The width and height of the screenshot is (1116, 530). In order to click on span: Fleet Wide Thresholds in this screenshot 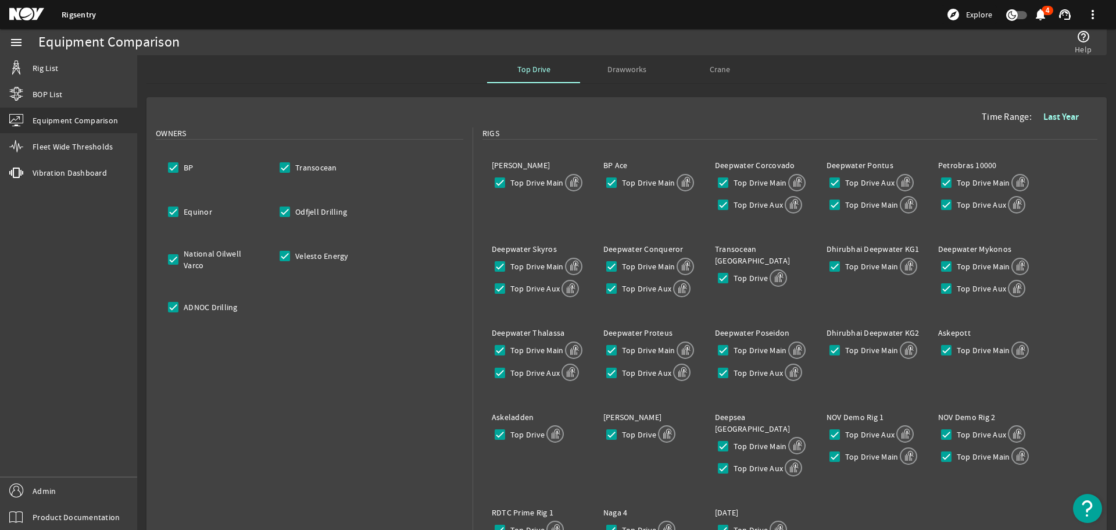, I will do `click(73, 146)`.